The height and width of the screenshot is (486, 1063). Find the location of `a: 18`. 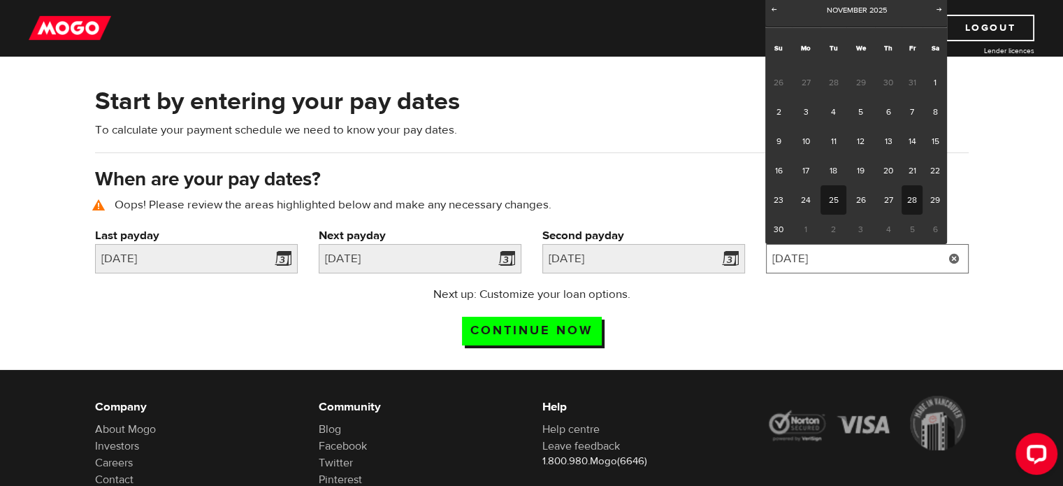

a: 18 is located at coordinates (833, 171).